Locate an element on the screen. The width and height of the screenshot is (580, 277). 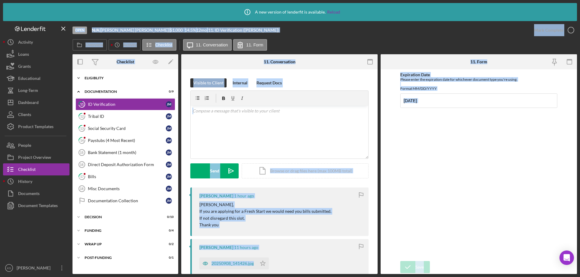
button: Overview is located at coordinates (90, 45).